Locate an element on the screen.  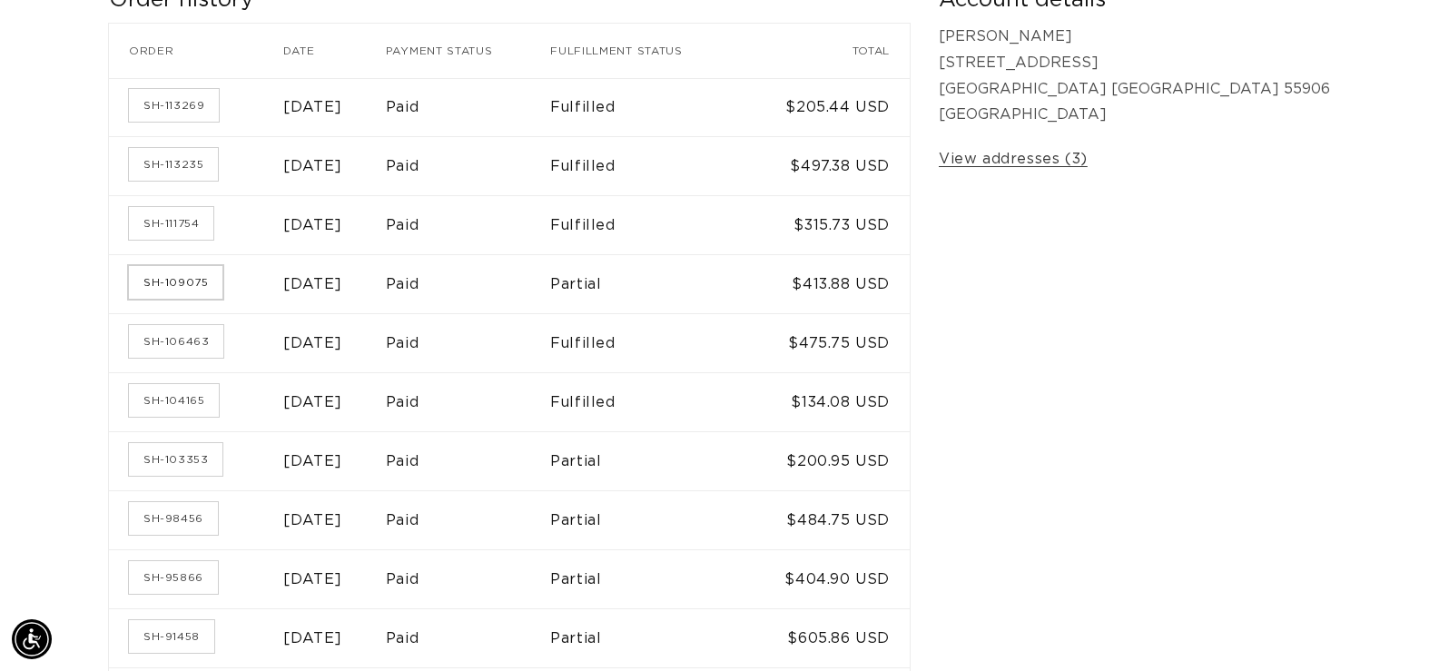
td: $134.08 USD is located at coordinates (829, 401).